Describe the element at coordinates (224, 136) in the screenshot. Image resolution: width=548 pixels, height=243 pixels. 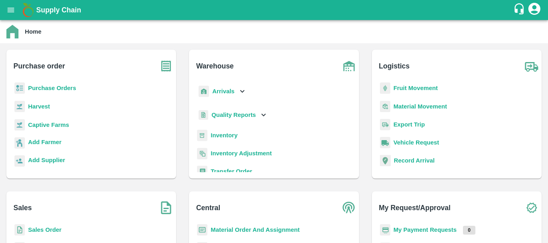
I see `a: Inventory` at that location.